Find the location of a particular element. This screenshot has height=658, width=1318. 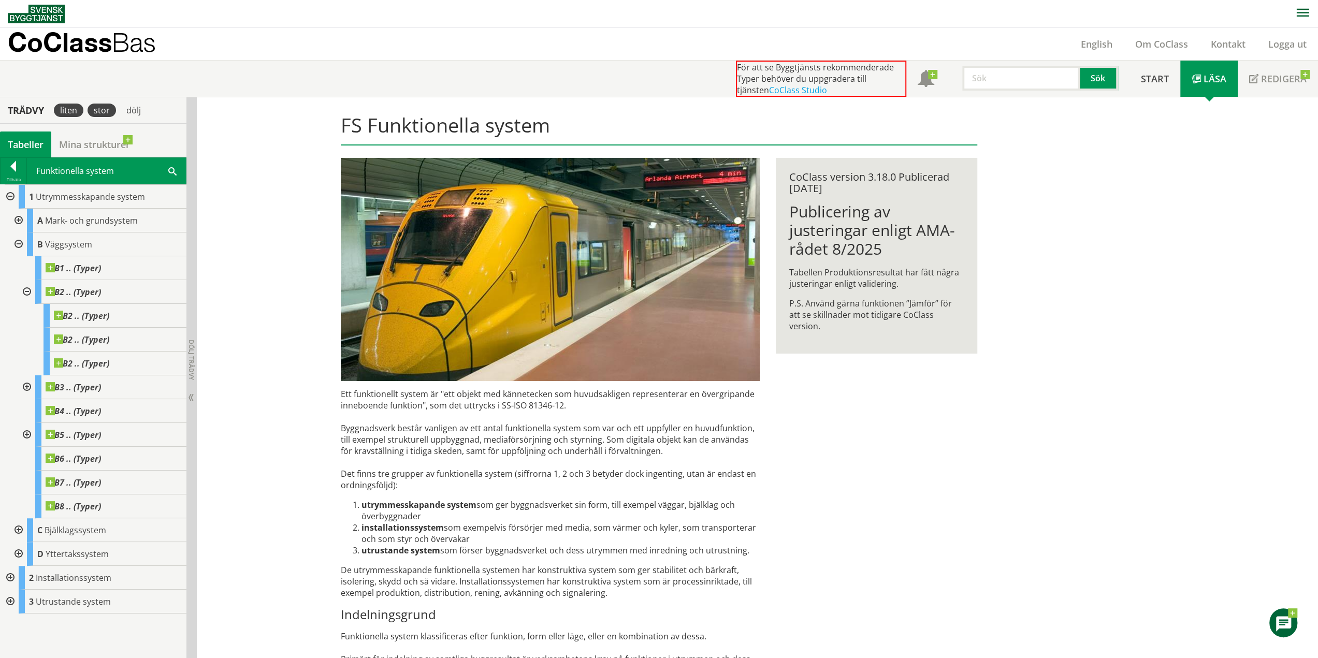

a: CoClassBas is located at coordinates (93, 44).